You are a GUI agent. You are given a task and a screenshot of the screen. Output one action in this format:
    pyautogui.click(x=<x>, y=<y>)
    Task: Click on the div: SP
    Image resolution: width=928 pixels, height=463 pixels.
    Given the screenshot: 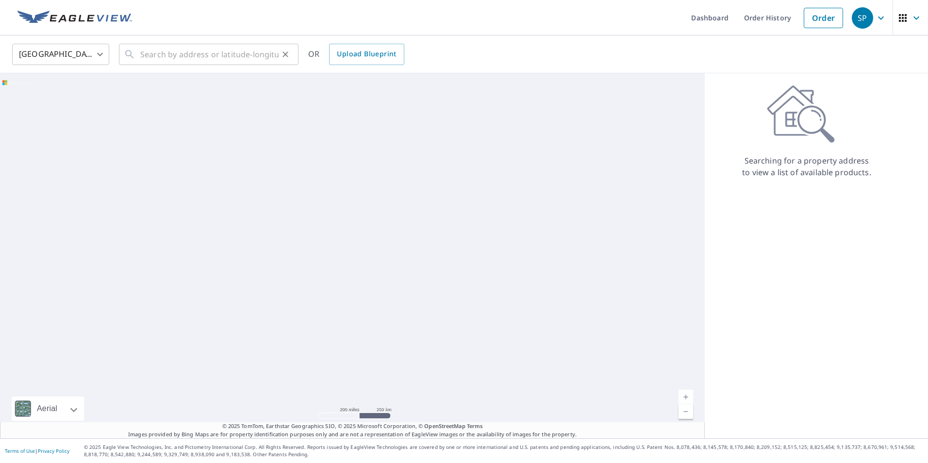 What is the action you would take?
    pyautogui.click(x=862, y=18)
    